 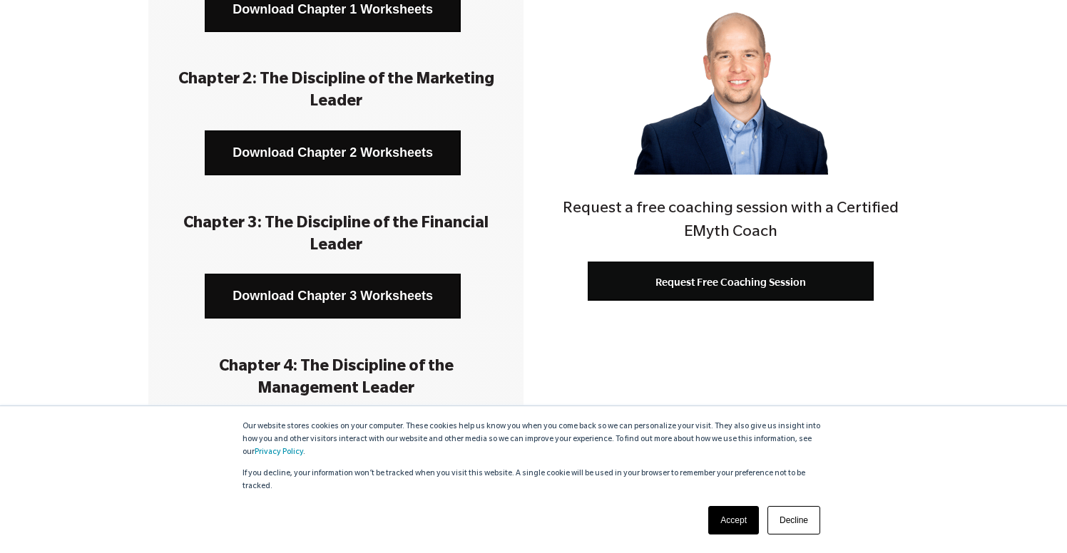 What do you see at coordinates (332, 296) in the screenshot?
I see `a: Download Chapter 3 Worksheets` at bounding box center [332, 296].